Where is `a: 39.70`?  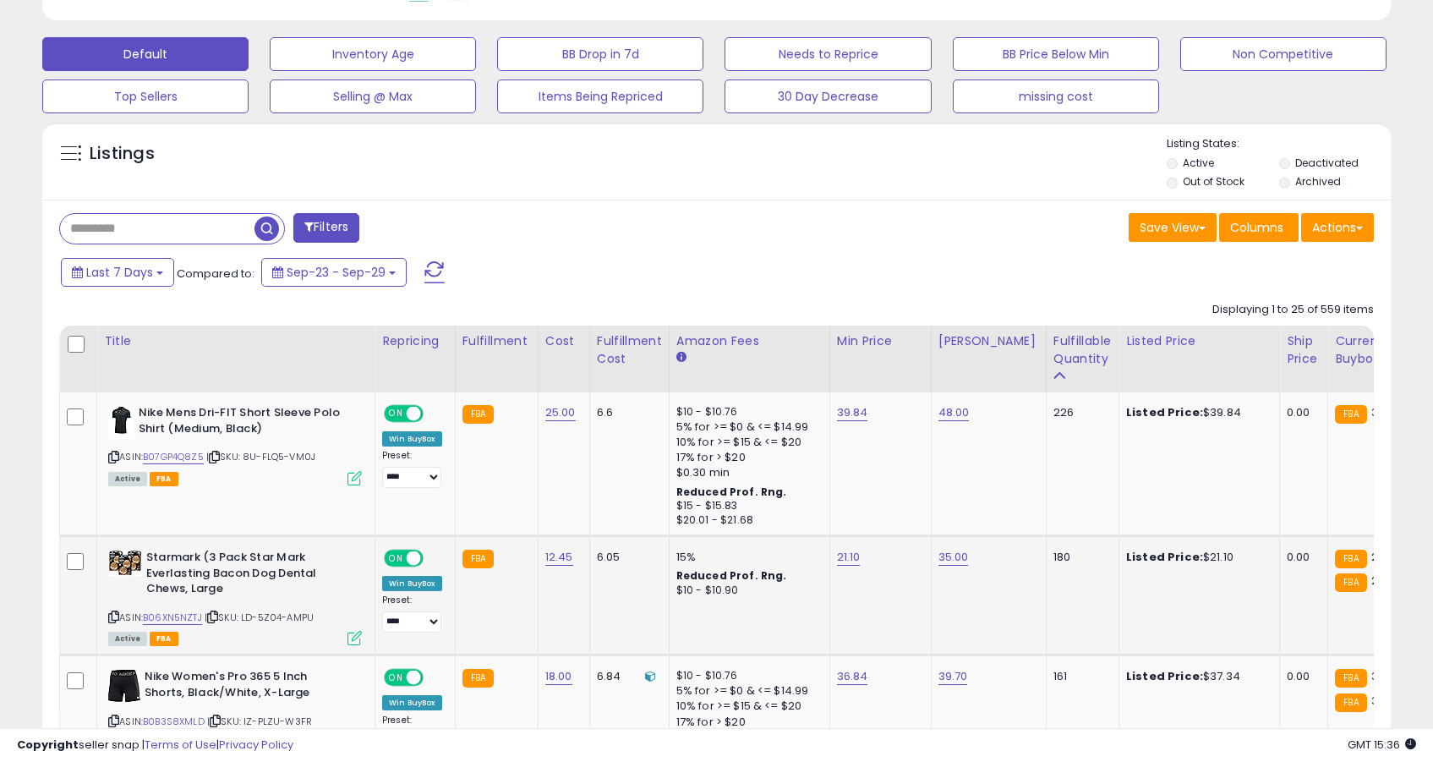
a: 39.70 is located at coordinates (953, 676).